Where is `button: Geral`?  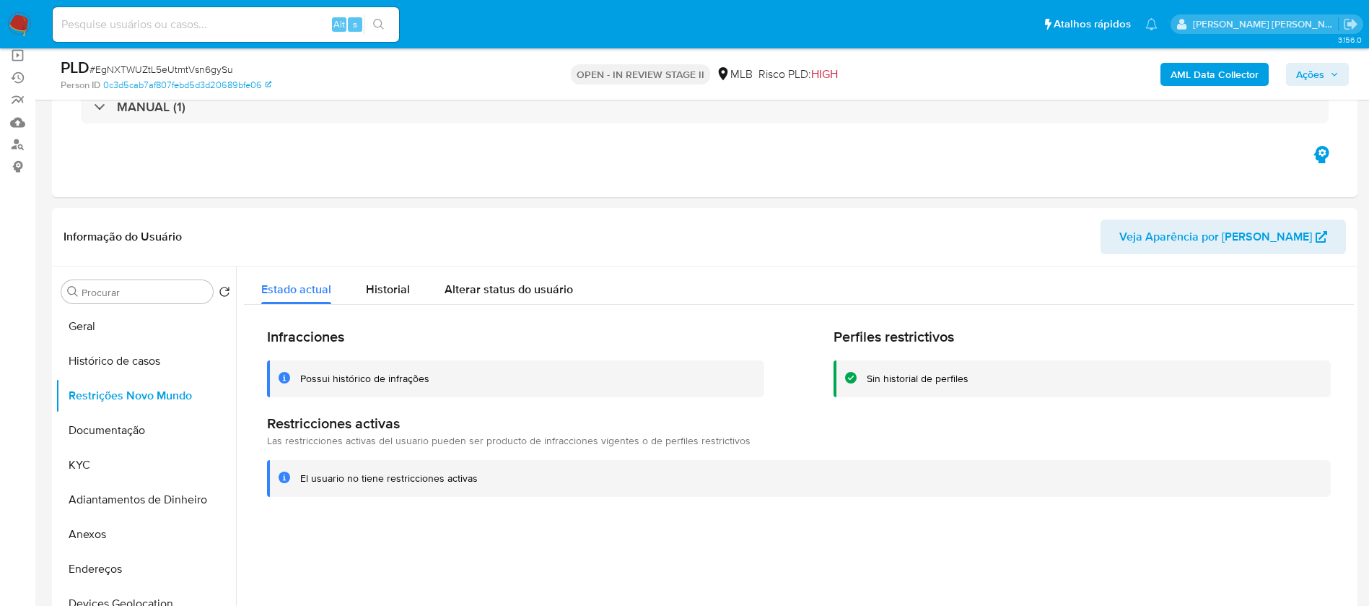
button: Geral is located at coordinates (146, 326).